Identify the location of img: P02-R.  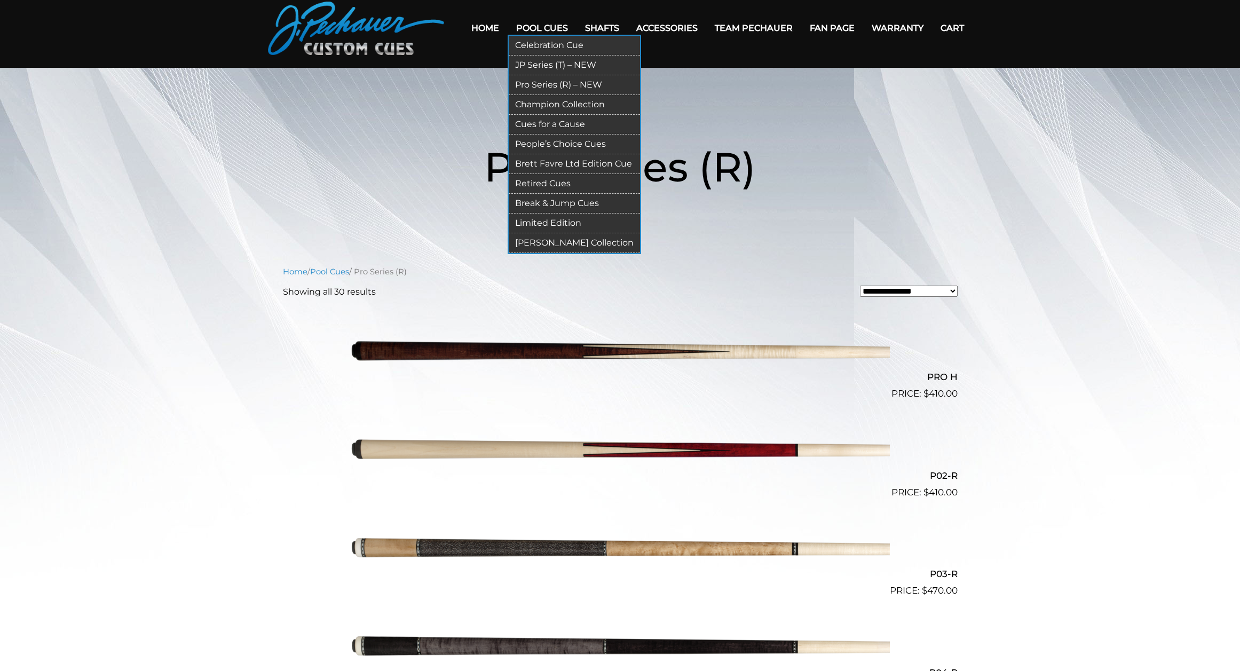
(621, 450).